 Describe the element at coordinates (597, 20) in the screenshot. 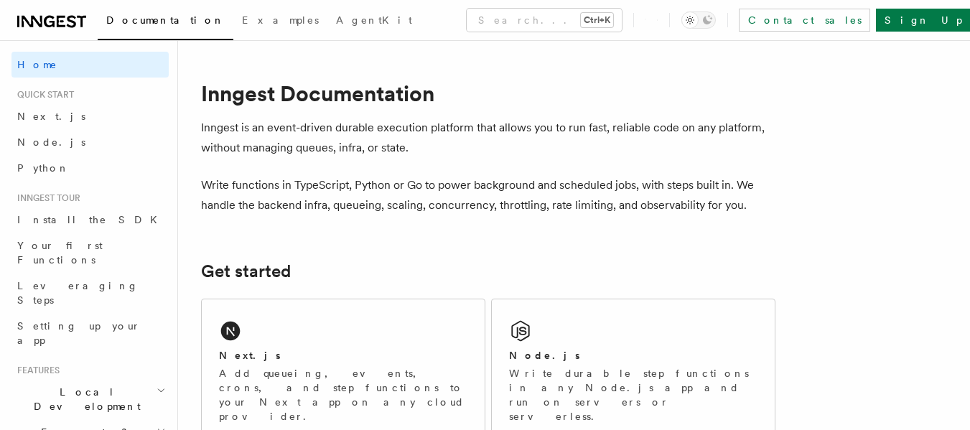

I see `kbd: Ctrl+K` at that location.